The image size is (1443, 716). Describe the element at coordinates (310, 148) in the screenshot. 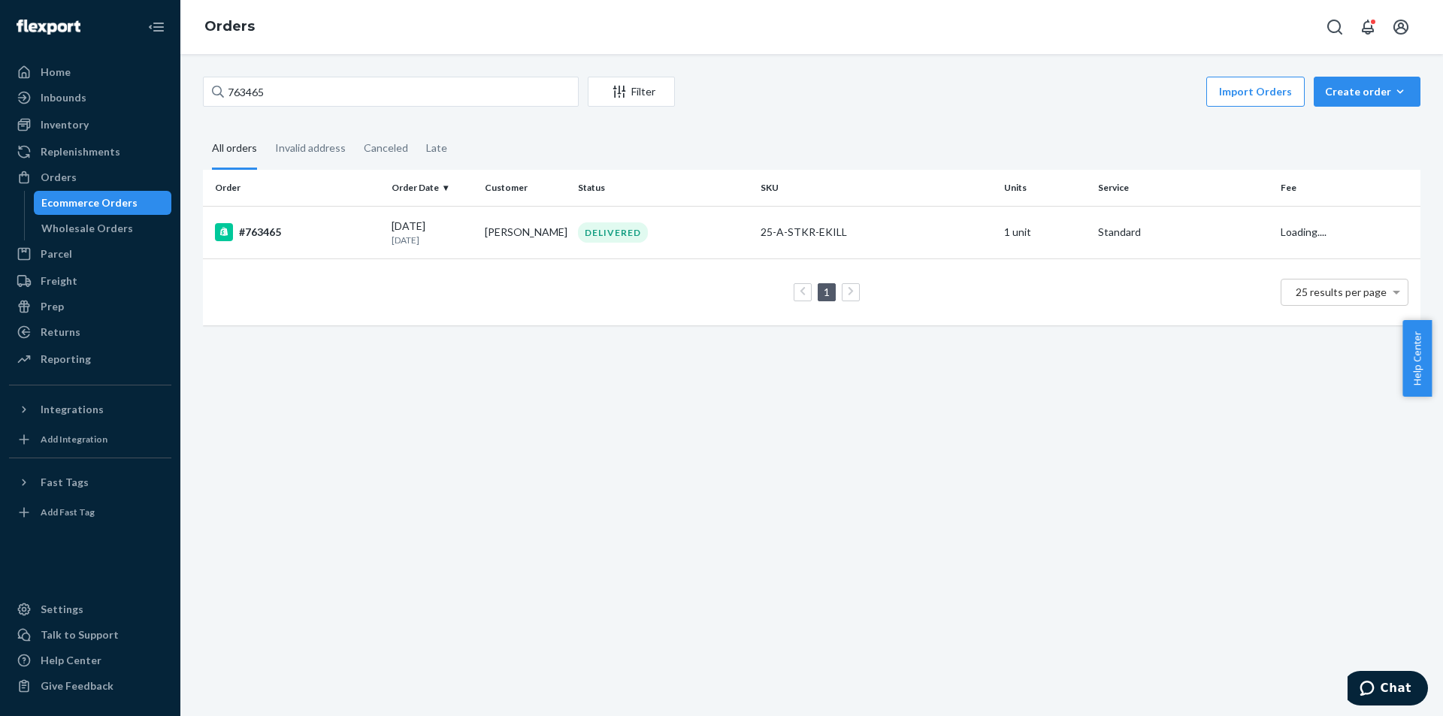

I see `div: Invalid address` at that location.